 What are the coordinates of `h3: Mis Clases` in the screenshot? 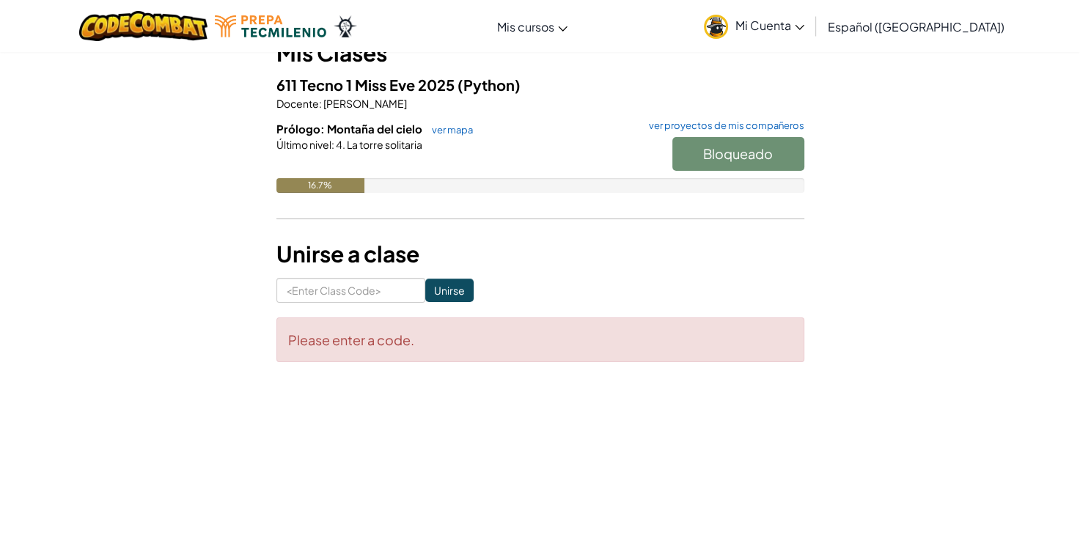 It's located at (540, 53).